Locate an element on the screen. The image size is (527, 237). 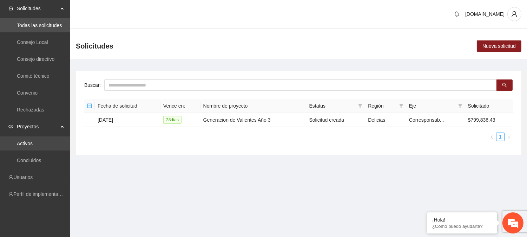
span: 28 día s is located at coordinates (173, 120).